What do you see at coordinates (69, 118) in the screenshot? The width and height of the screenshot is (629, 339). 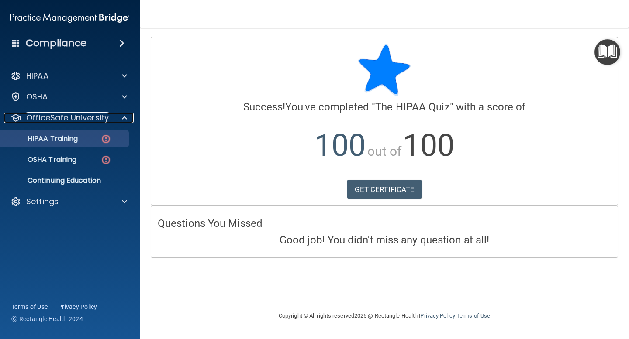 I see `a: OfficeSafe University` at bounding box center [69, 118].